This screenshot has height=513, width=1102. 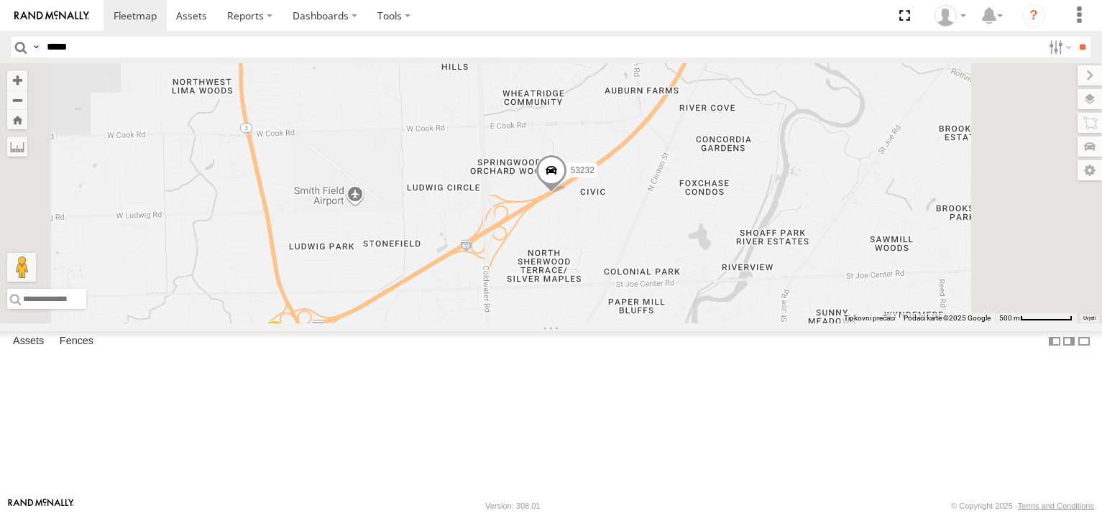 I want to click on label: Measure, so click(x=17, y=147).